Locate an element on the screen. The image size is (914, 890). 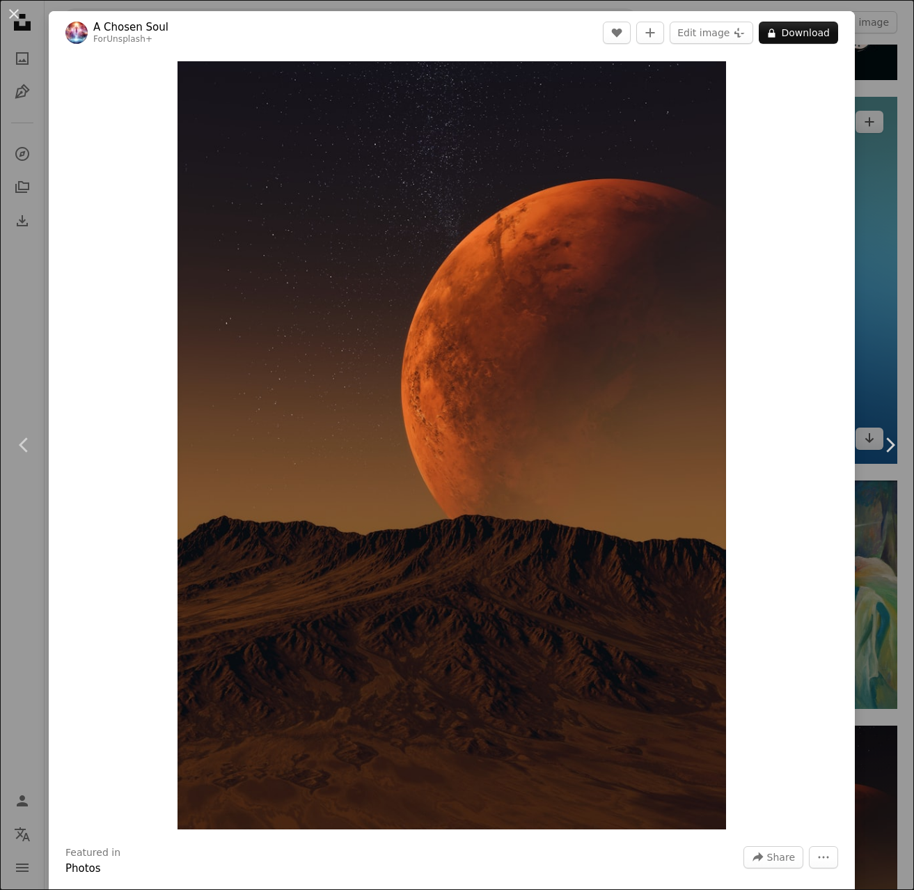
button: Like is located at coordinates (617, 33).